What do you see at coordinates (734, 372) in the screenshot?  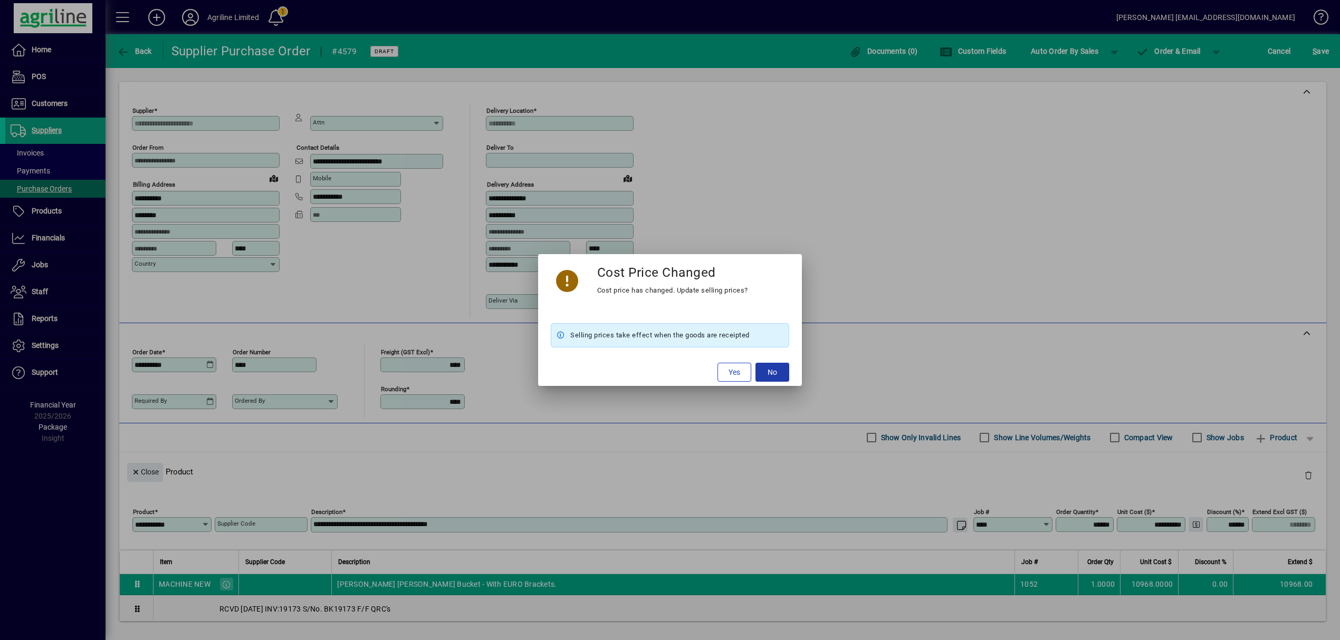 I see `span: Yes` at bounding box center [734, 372].